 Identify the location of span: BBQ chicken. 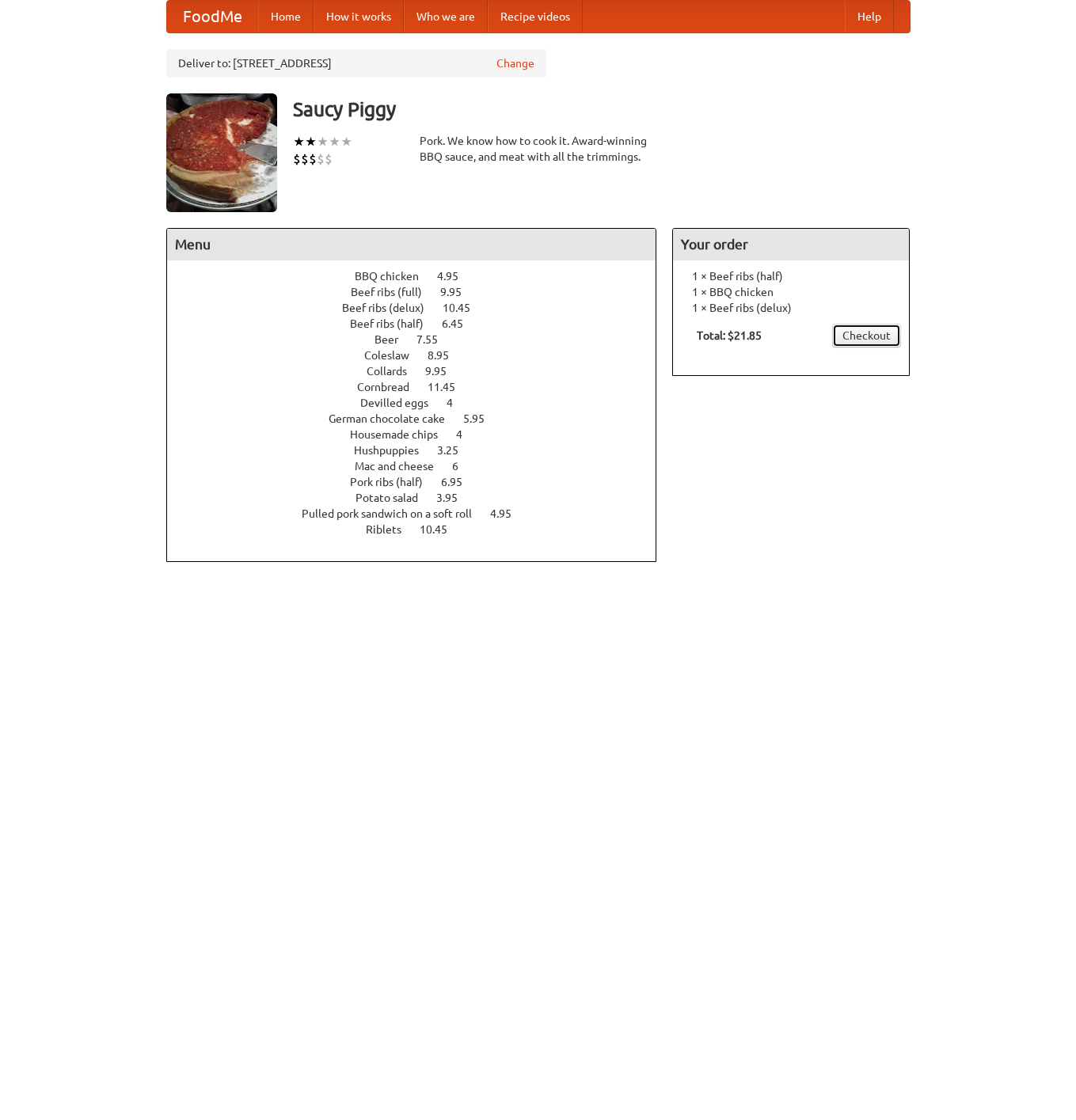
(394, 277).